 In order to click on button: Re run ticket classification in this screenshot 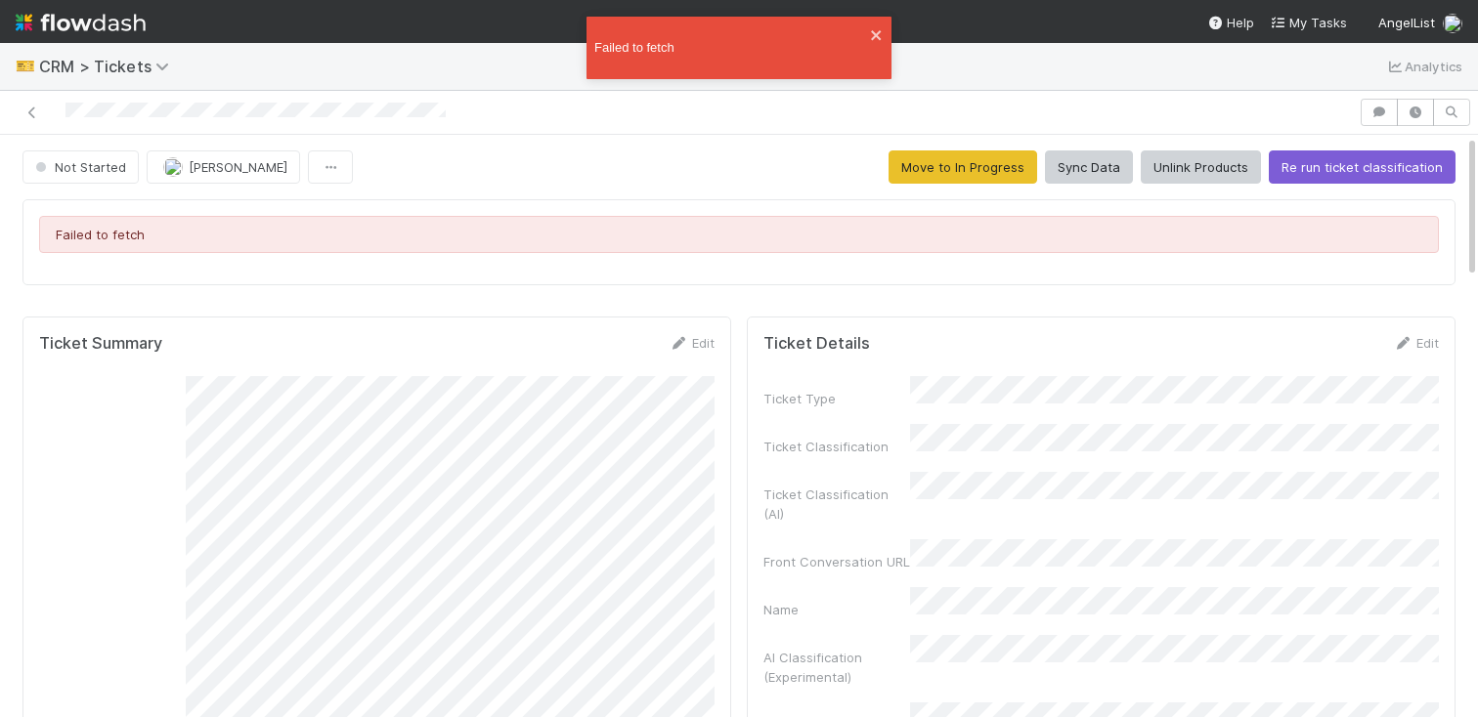, I will do `click(1362, 167)`.